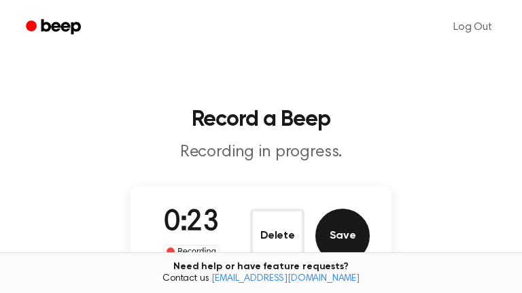 This screenshot has width=522, height=293. I want to click on a: Log Out, so click(473, 27).